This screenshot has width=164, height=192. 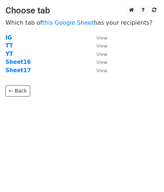 What do you see at coordinates (18, 62) in the screenshot?
I see `strong: Sheet16` at bounding box center [18, 62].